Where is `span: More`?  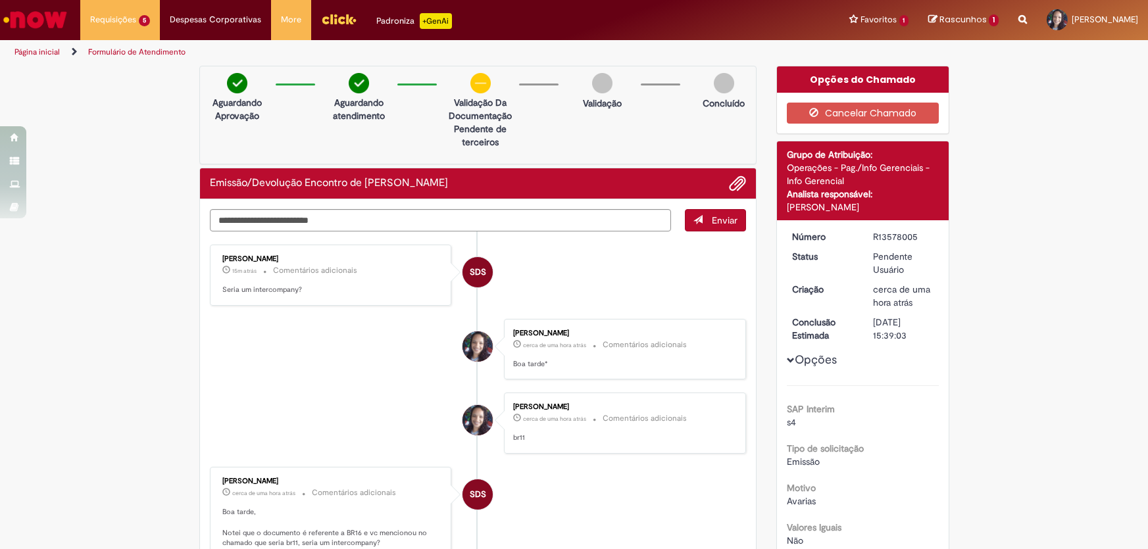 span: More is located at coordinates (291, 20).